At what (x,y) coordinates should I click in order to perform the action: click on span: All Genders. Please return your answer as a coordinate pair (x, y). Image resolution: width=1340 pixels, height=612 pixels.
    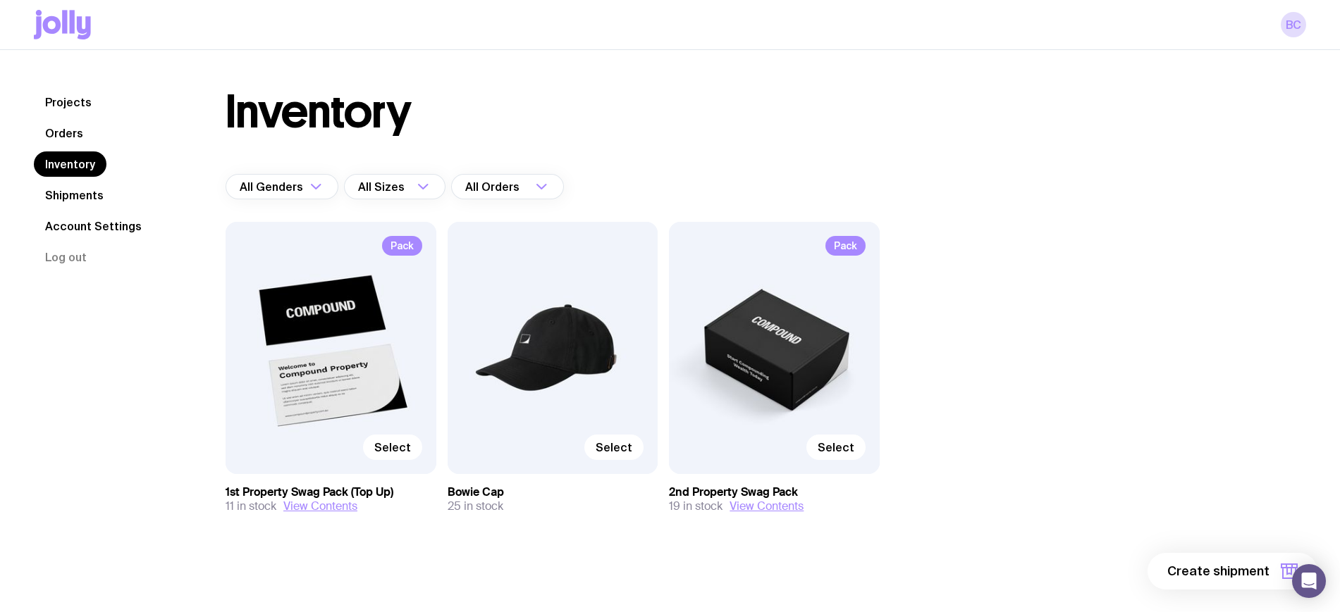
    Looking at the image, I should click on (273, 187).